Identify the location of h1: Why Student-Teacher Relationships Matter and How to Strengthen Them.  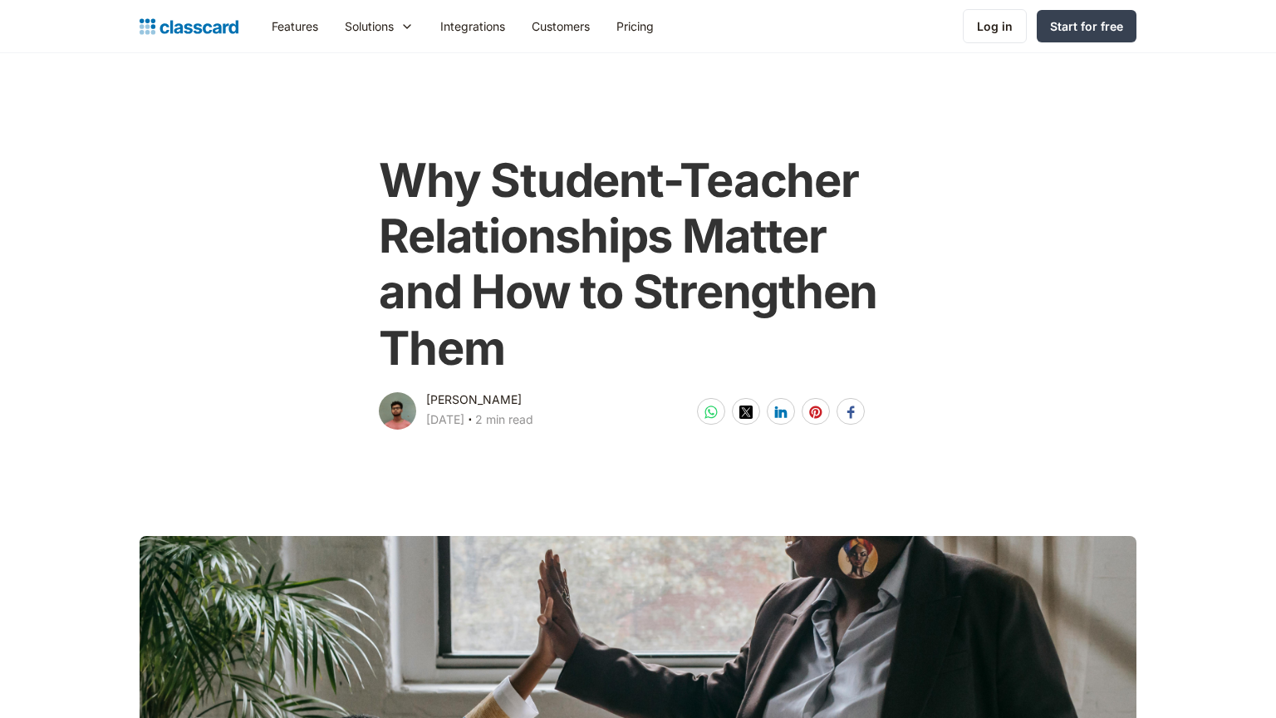
(637, 264).